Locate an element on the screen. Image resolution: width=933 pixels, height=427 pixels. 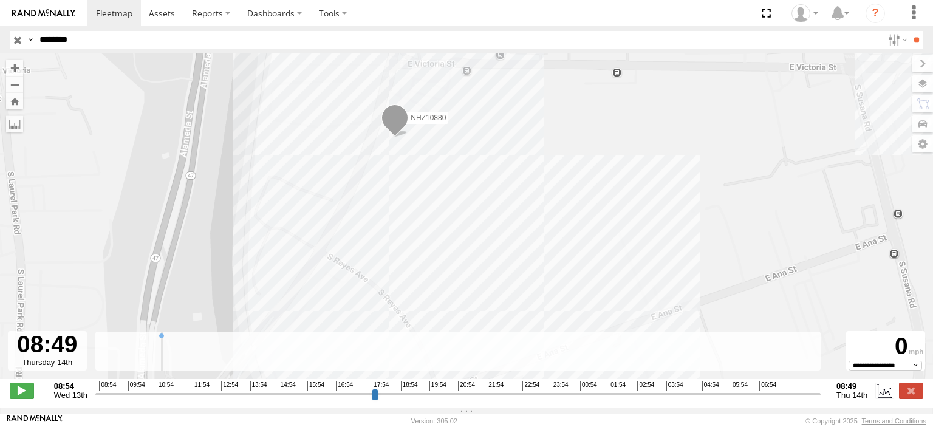
span: NHZ10880 is located at coordinates (428, 118).